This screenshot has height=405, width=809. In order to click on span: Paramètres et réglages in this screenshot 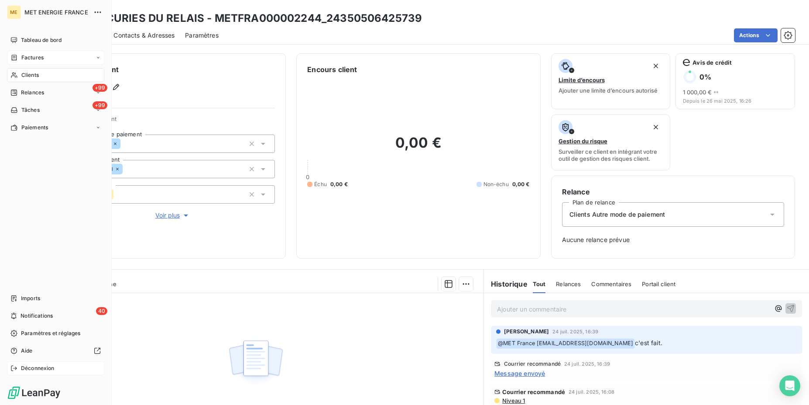, I will do `click(51, 333)`.